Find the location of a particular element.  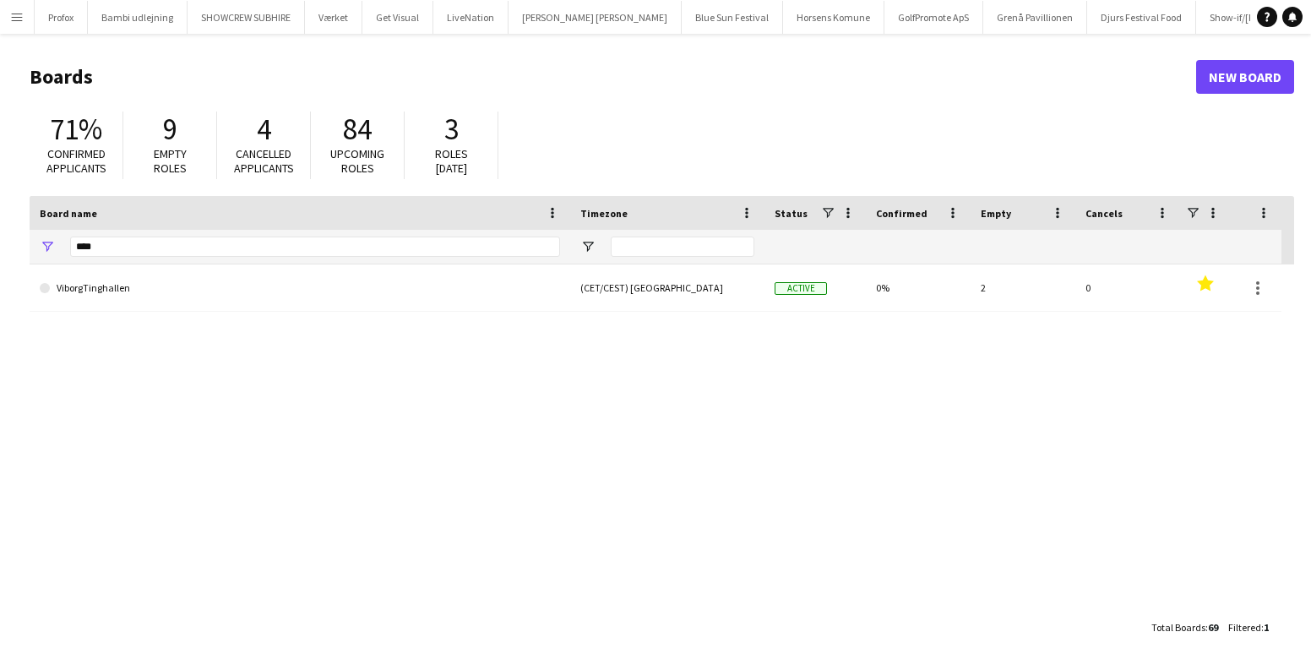

span: Filtered is located at coordinates (1244, 627).